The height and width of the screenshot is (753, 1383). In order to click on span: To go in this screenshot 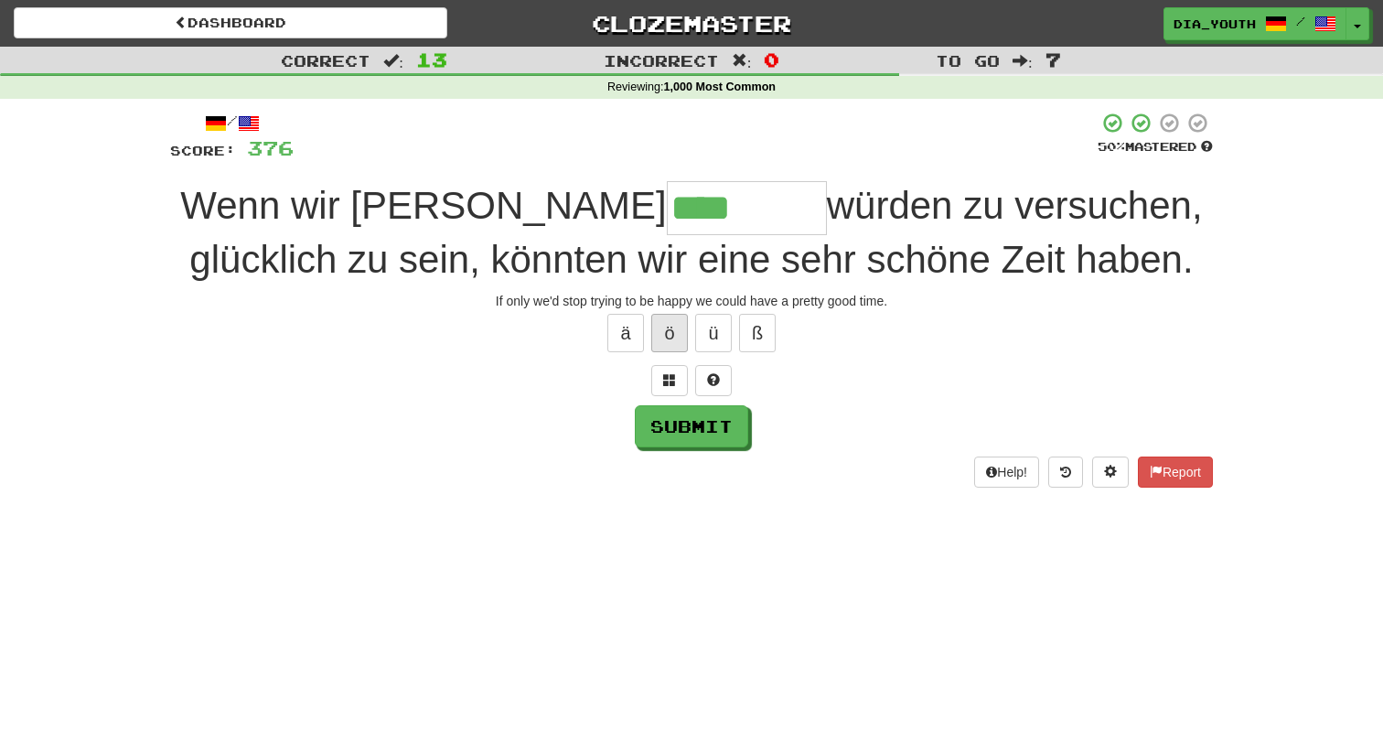, I will do `click(967, 60)`.